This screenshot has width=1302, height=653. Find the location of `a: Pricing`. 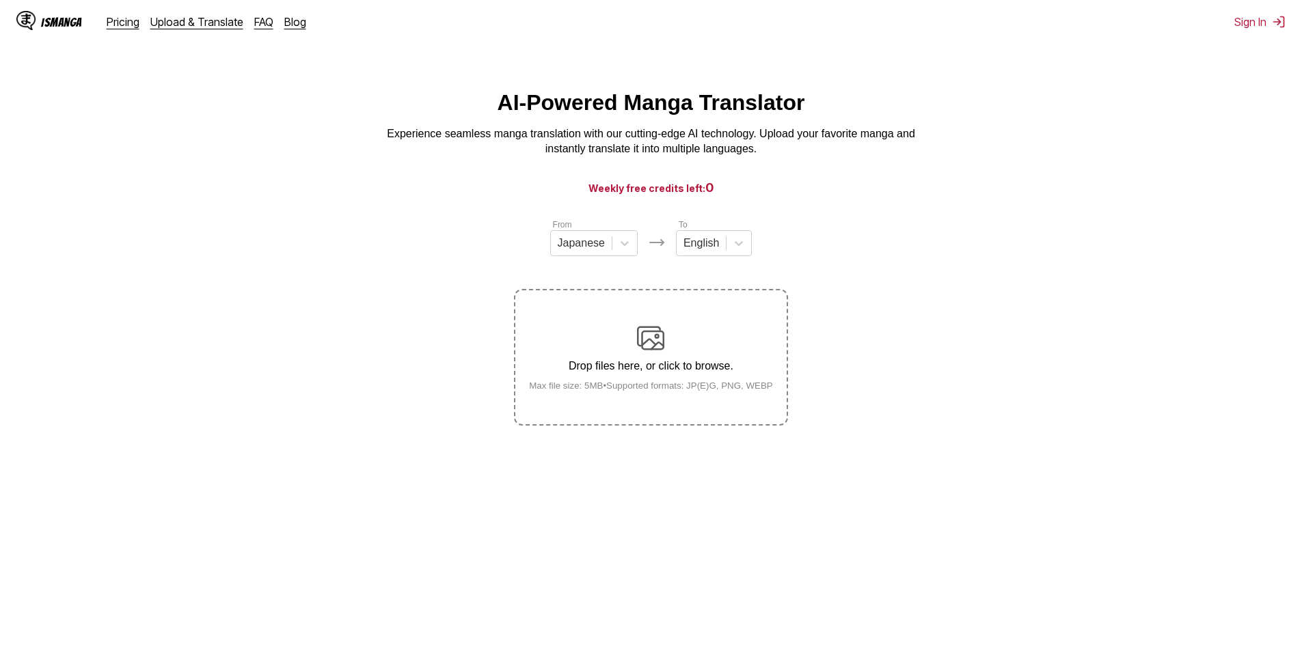

a: Pricing is located at coordinates (123, 22).